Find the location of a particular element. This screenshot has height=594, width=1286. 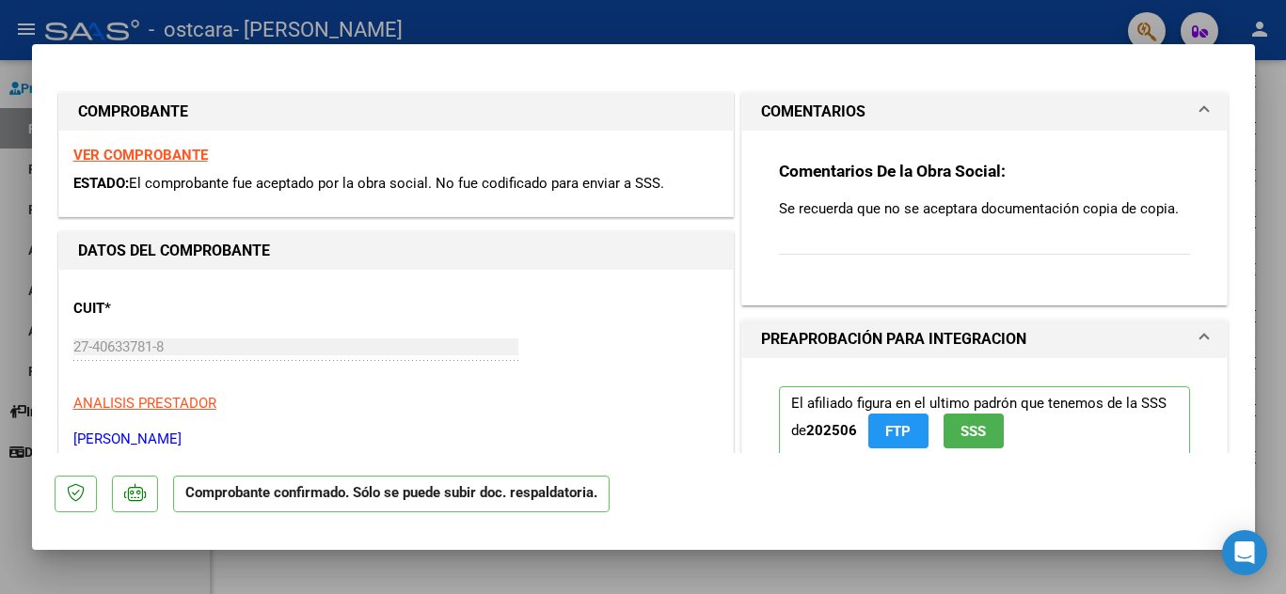

a: VER COMPROBANTE is located at coordinates (140, 155).